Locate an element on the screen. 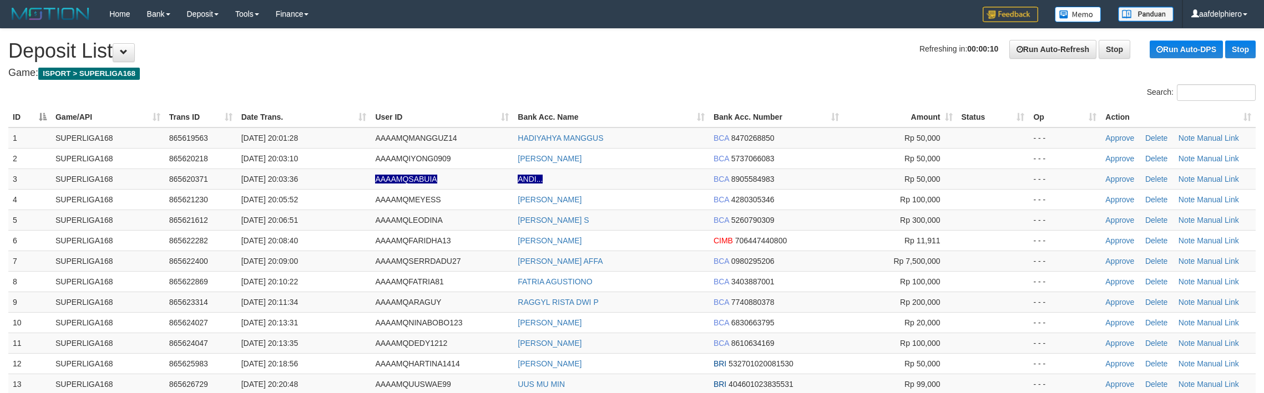 Image resolution: width=1264 pixels, height=393 pixels. span: 865619563 is located at coordinates (189, 138).